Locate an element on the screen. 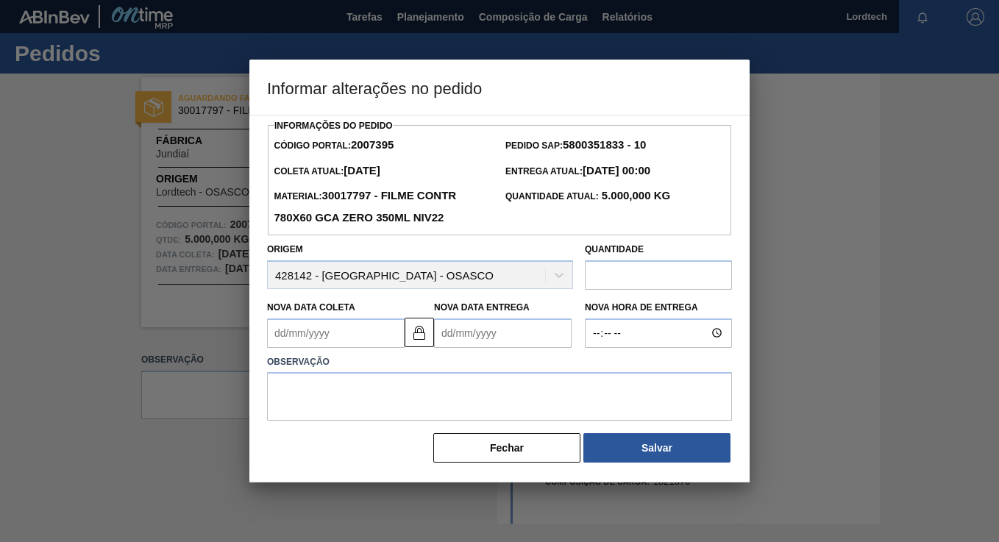 This screenshot has height=542, width=999. label: Quantidade is located at coordinates (614, 249).